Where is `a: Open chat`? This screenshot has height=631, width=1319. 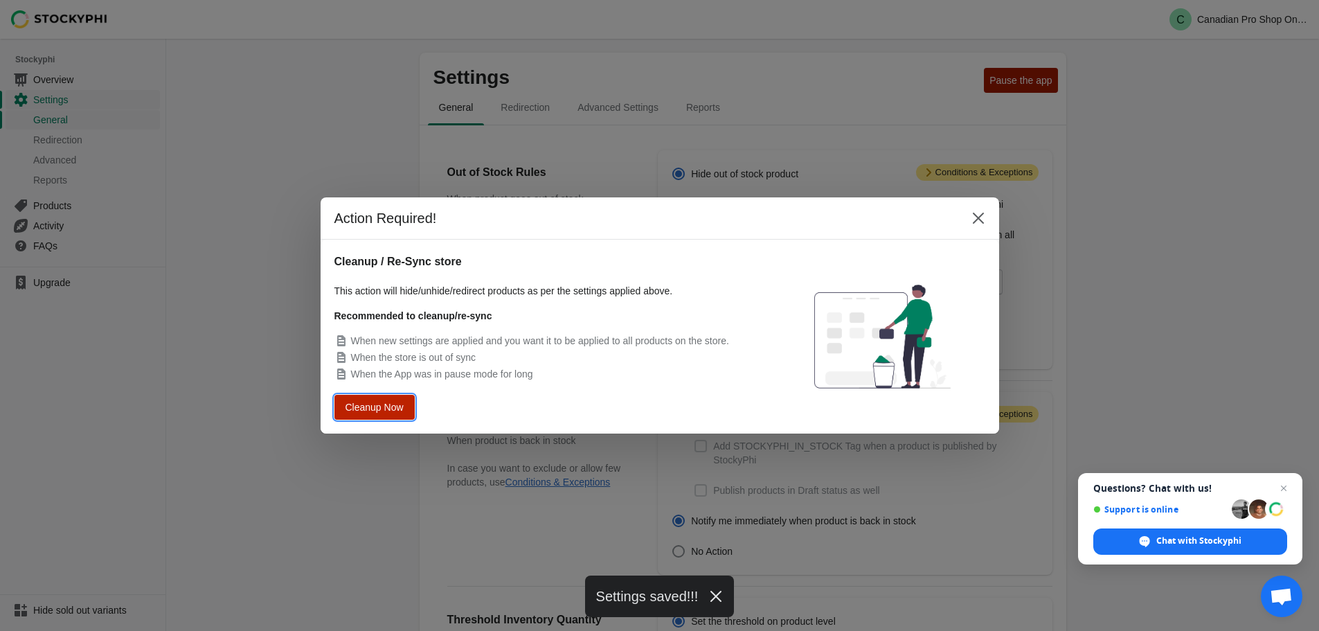 a: Open chat is located at coordinates (1282, 596).